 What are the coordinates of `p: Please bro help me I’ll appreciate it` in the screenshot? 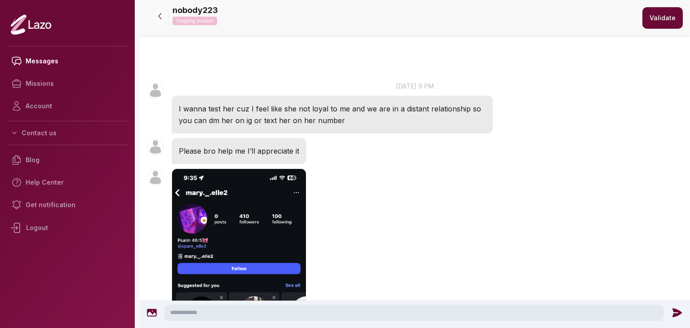 It's located at (239, 151).